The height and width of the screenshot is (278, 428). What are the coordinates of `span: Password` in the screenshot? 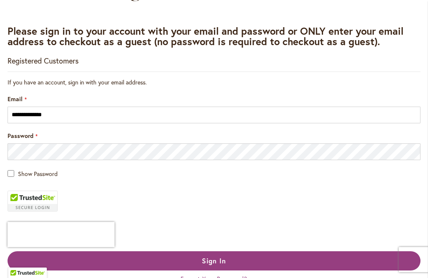 It's located at (20, 136).